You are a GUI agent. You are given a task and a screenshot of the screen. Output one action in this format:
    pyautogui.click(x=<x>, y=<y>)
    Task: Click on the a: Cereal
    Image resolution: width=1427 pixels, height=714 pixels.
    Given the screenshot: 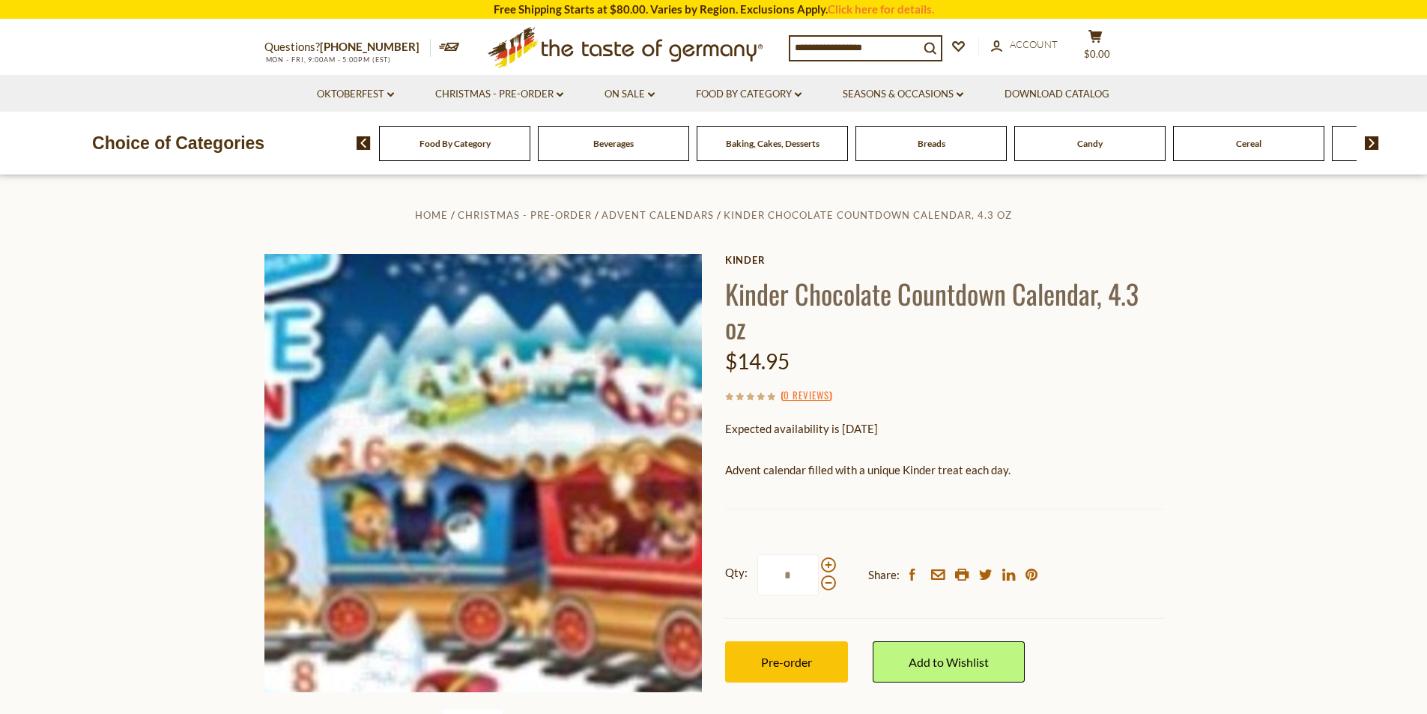 What is the action you would take?
    pyautogui.click(x=1249, y=143)
    